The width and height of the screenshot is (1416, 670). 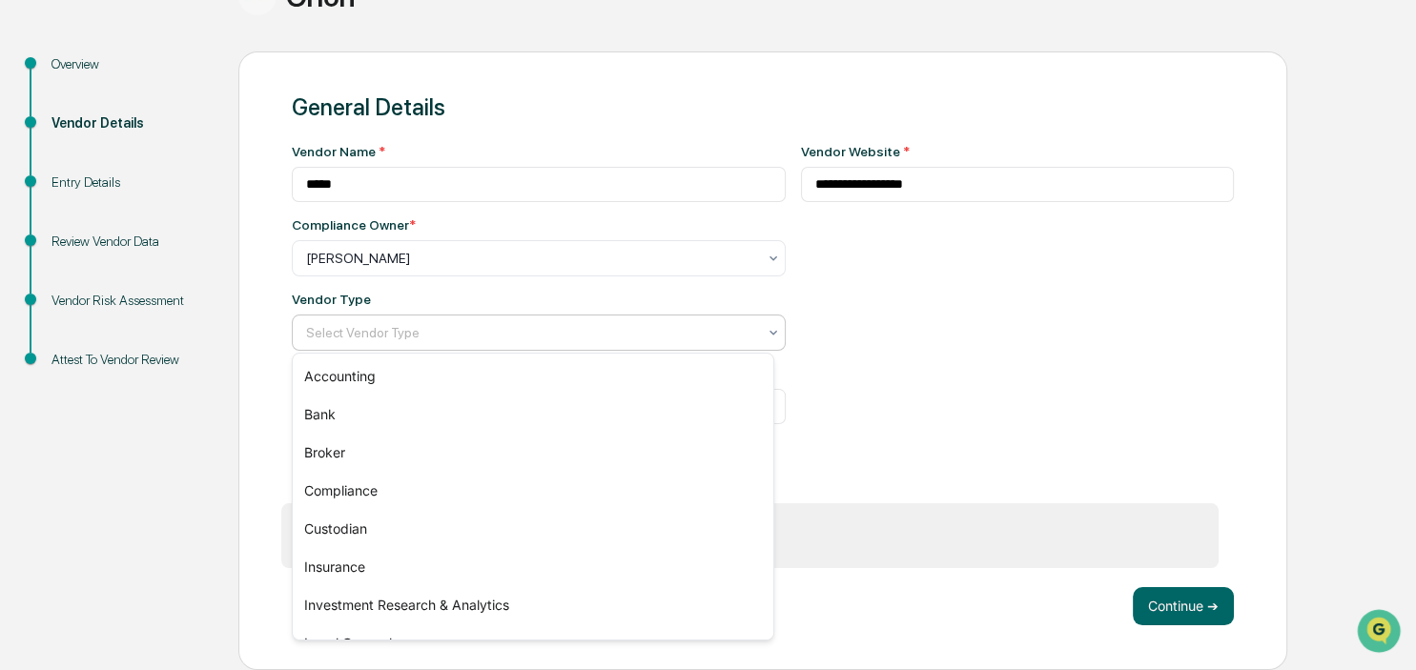 I want to click on button: Continue ➔, so click(x=1183, y=606).